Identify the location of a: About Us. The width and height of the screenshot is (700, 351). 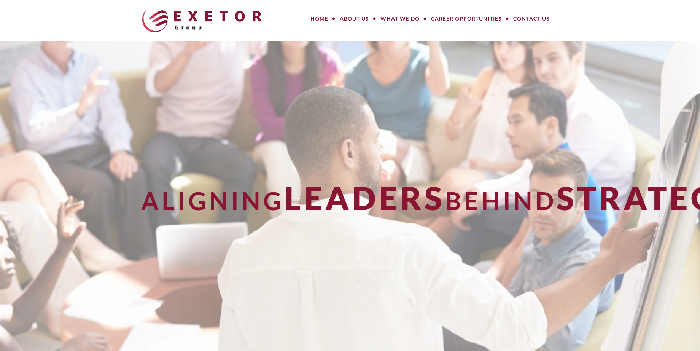
(354, 19).